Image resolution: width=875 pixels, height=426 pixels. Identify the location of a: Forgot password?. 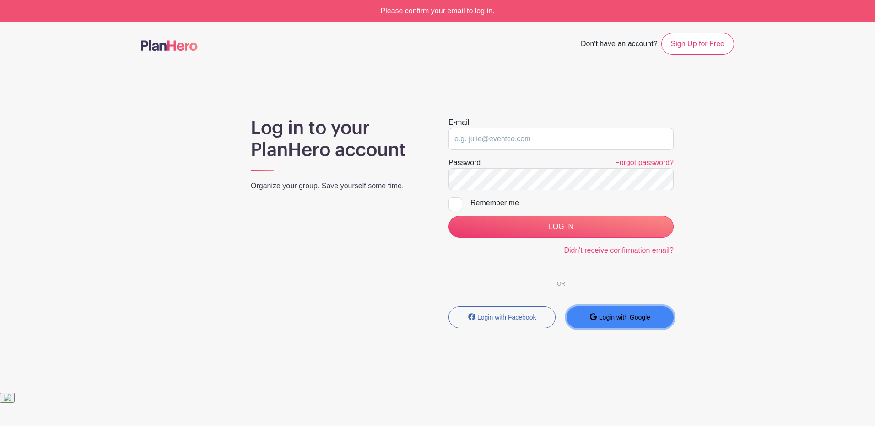
(644, 162).